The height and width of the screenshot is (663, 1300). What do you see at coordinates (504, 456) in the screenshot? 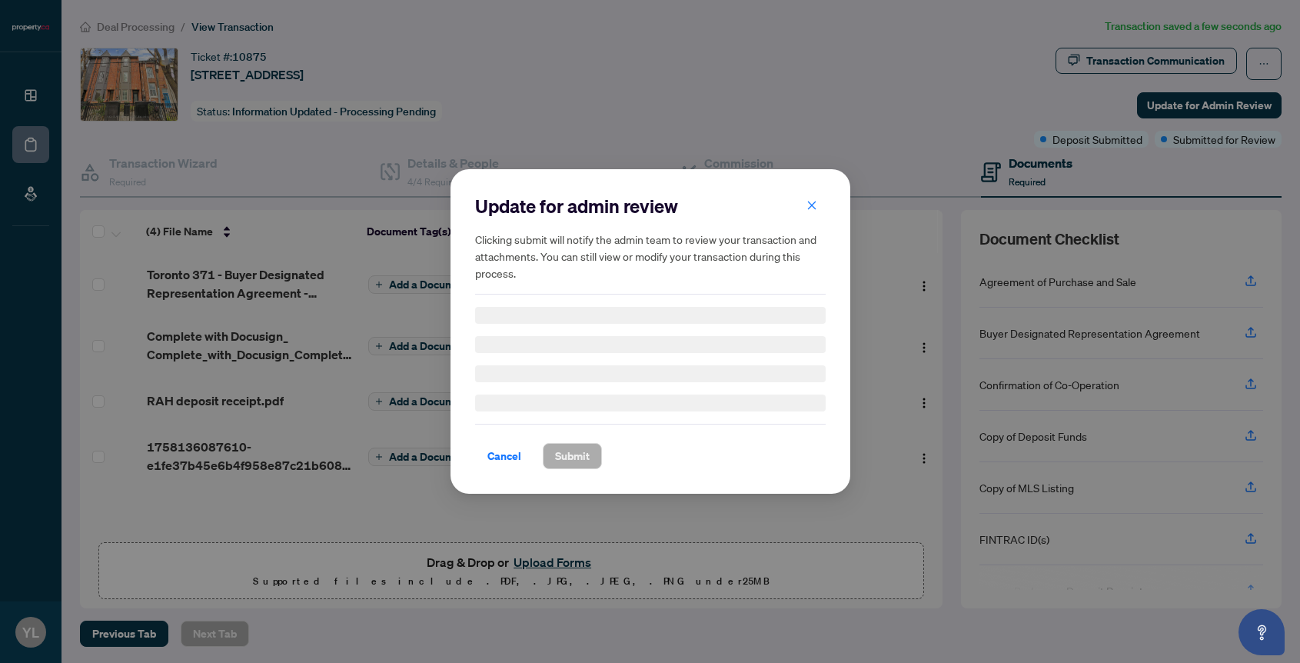
I see `button: Cancel` at bounding box center [504, 456].